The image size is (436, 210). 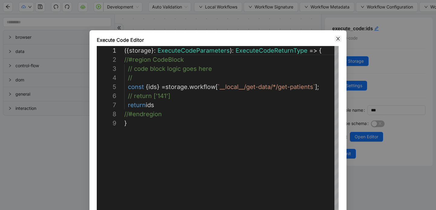 I want to click on div: 3, so click(x=106, y=69).